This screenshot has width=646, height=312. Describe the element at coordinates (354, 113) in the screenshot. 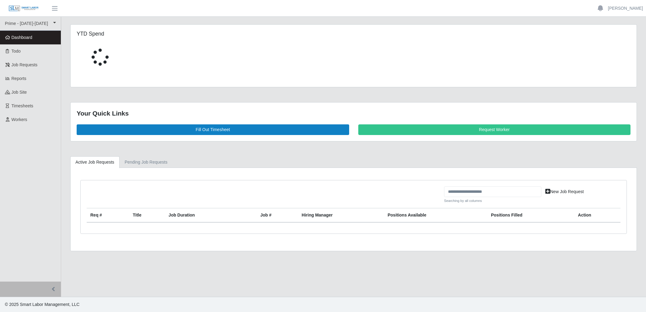

I see `div: Your Quick Links` at that location.